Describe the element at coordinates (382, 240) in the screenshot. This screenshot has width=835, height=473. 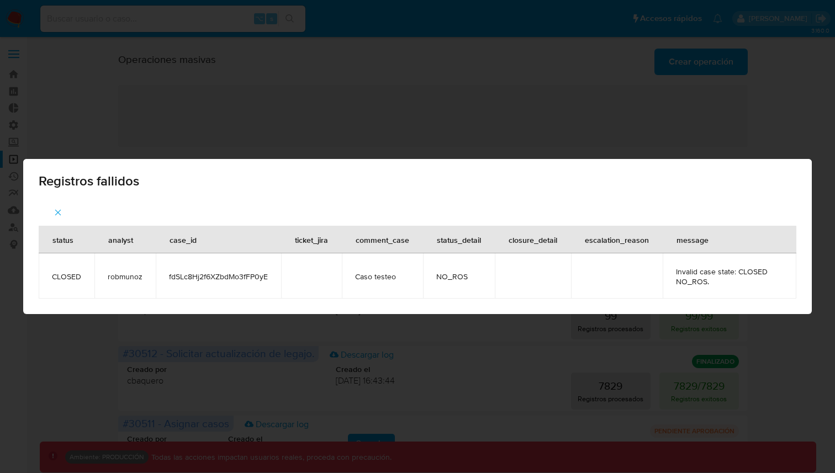
I see `div: comment_case` at that location.